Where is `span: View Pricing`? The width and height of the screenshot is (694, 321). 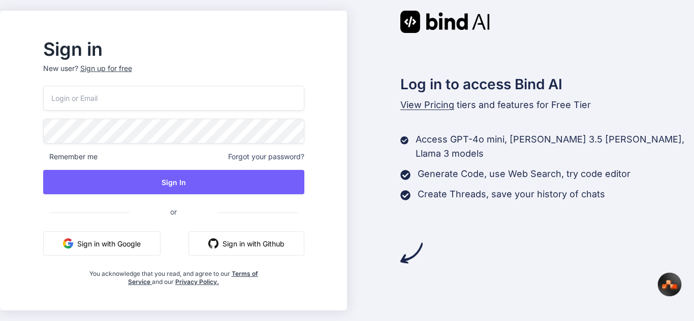 span: View Pricing is located at coordinates (427, 105).